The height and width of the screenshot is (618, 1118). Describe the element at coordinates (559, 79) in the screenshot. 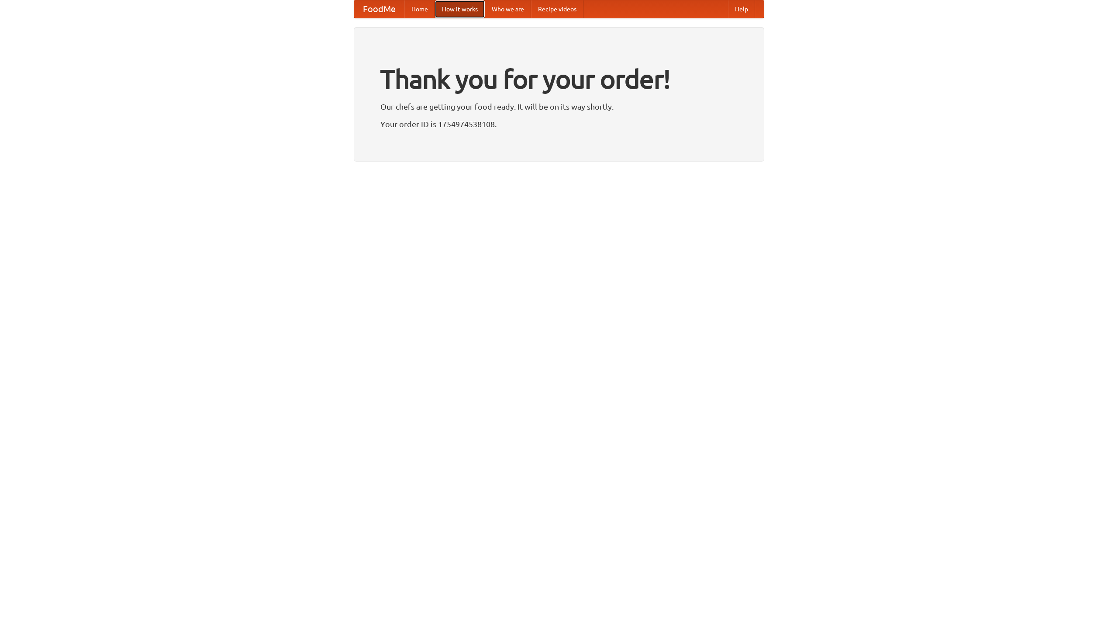

I see `h1: Thank you for your order!` at that location.